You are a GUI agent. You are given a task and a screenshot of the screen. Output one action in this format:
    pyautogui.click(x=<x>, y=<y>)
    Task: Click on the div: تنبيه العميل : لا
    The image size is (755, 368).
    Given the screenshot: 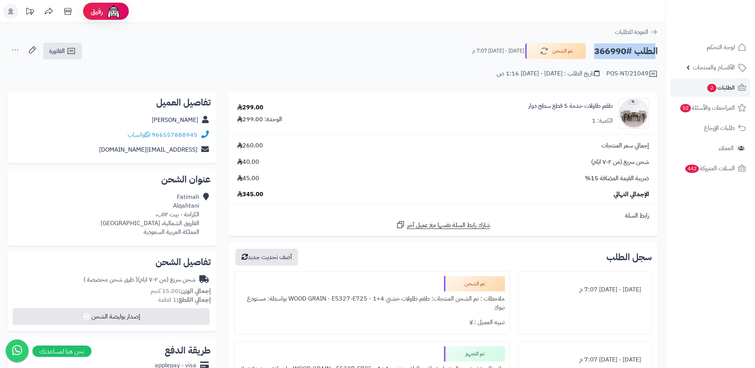 What is the action you would take?
    pyautogui.click(x=372, y=322)
    